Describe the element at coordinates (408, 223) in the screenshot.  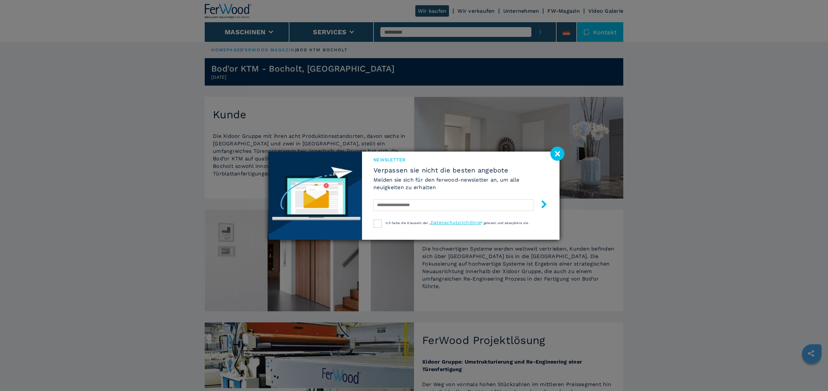
I see `span: Ich habe die Klauseln der „` at that location.